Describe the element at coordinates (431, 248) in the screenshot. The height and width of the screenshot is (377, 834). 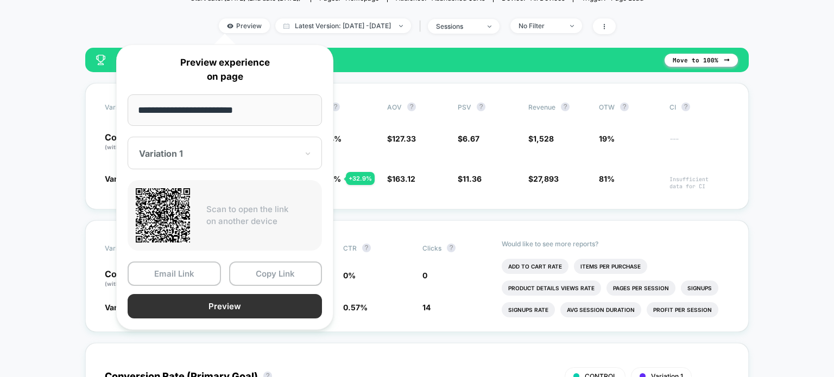
I see `span: Clicks` at that location.